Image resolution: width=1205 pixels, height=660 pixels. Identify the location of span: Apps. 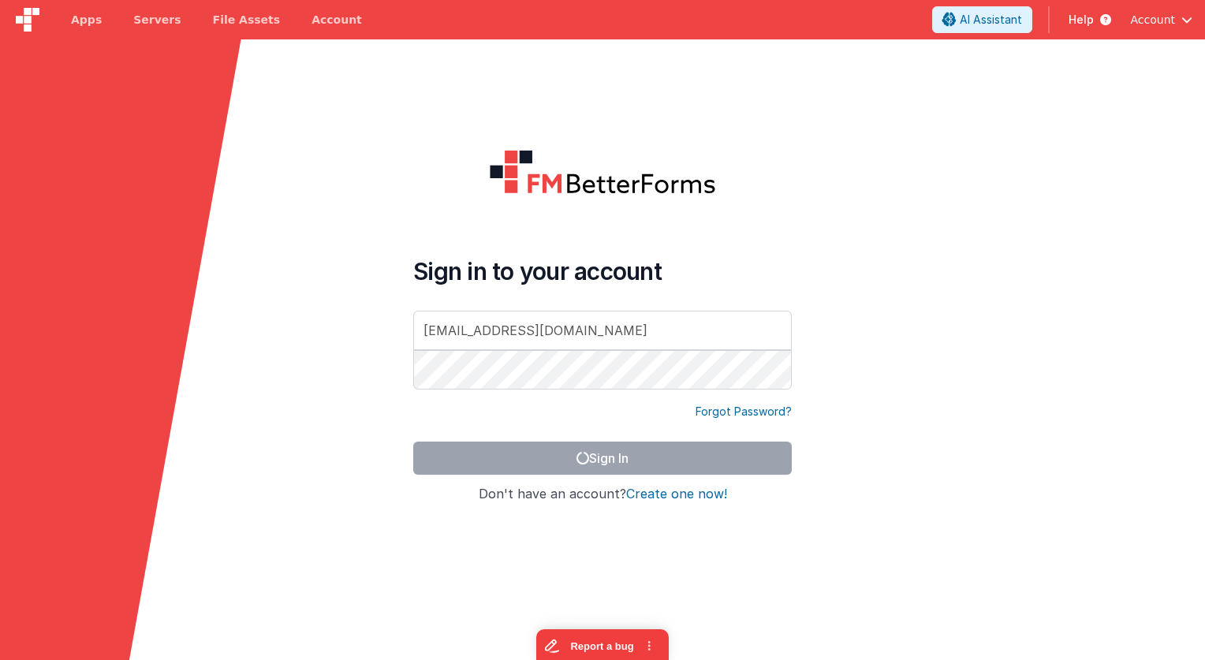
(86, 20).